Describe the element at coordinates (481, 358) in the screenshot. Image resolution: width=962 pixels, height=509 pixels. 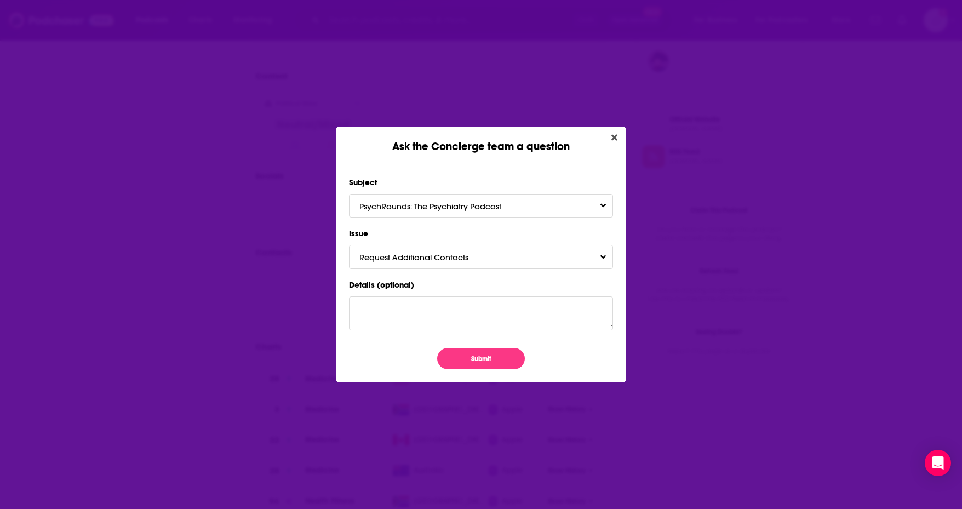
I see `button: Submit` at that location.